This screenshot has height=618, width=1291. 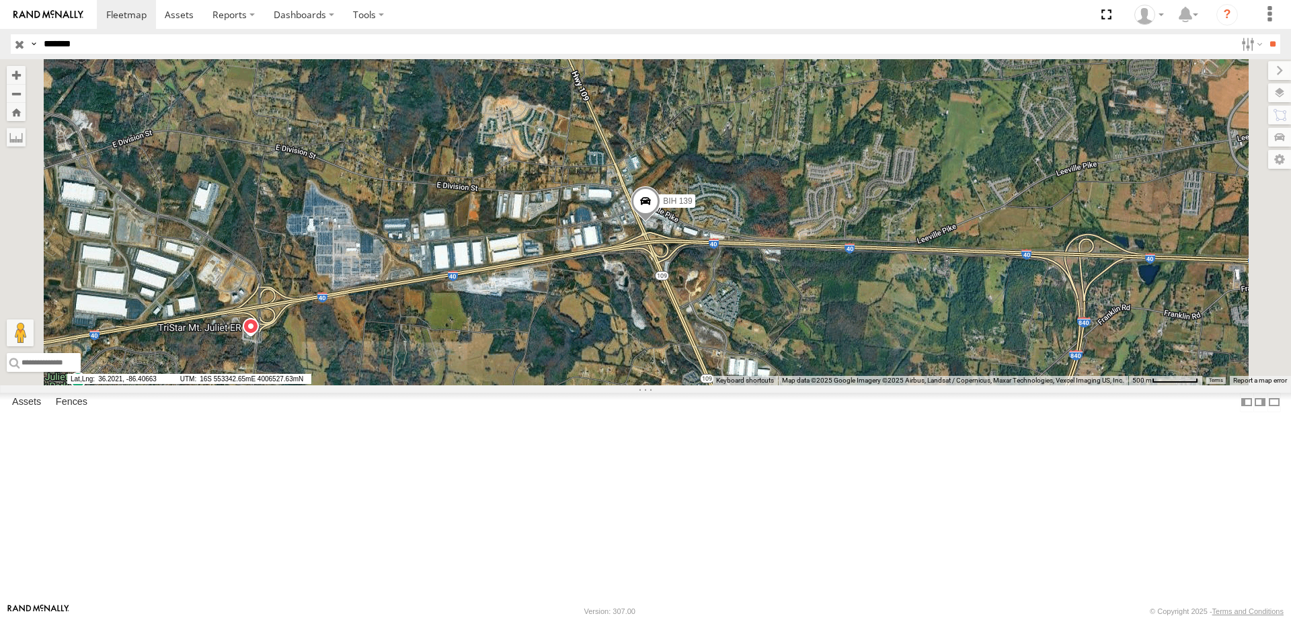 What do you see at coordinates (745, 381) in the screenshot?
I see `button: Keyboard shortcuts` at bounding box center [745, 381].